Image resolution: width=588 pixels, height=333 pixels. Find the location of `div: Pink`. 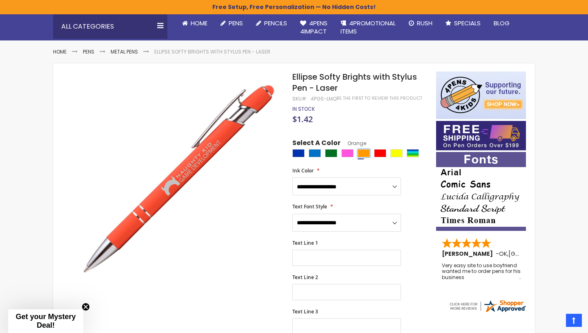

div: Pink is located at coordinates (347, 153).